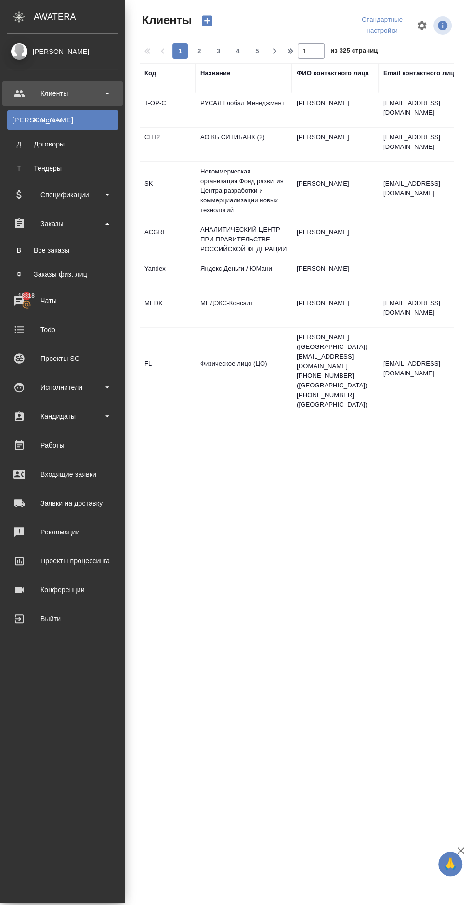 The height and width of the screenshot is (905, 472). I want to click on div: Исполнители, so click(63, 387).